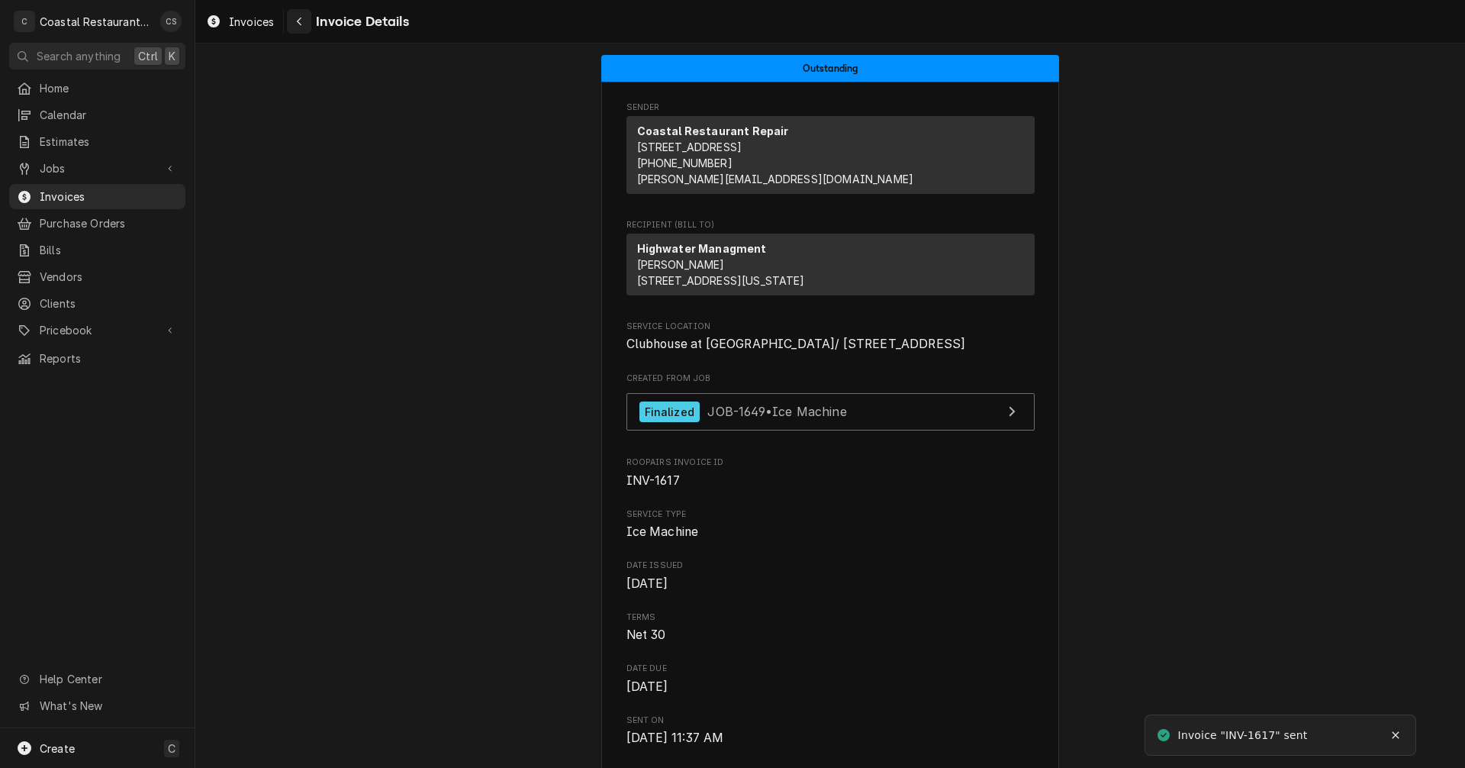  What do you see at coordinates (97, 168) in the screenshot?
I see `a: Go to Jobs` at bounding box center [97, 168].